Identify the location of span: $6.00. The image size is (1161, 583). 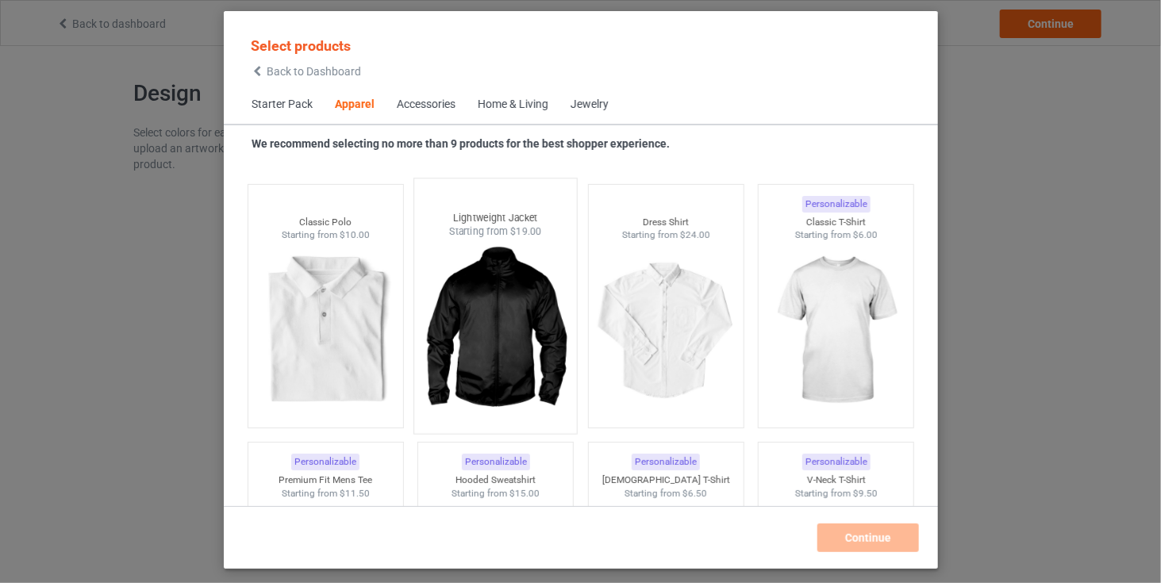
(864, 235).